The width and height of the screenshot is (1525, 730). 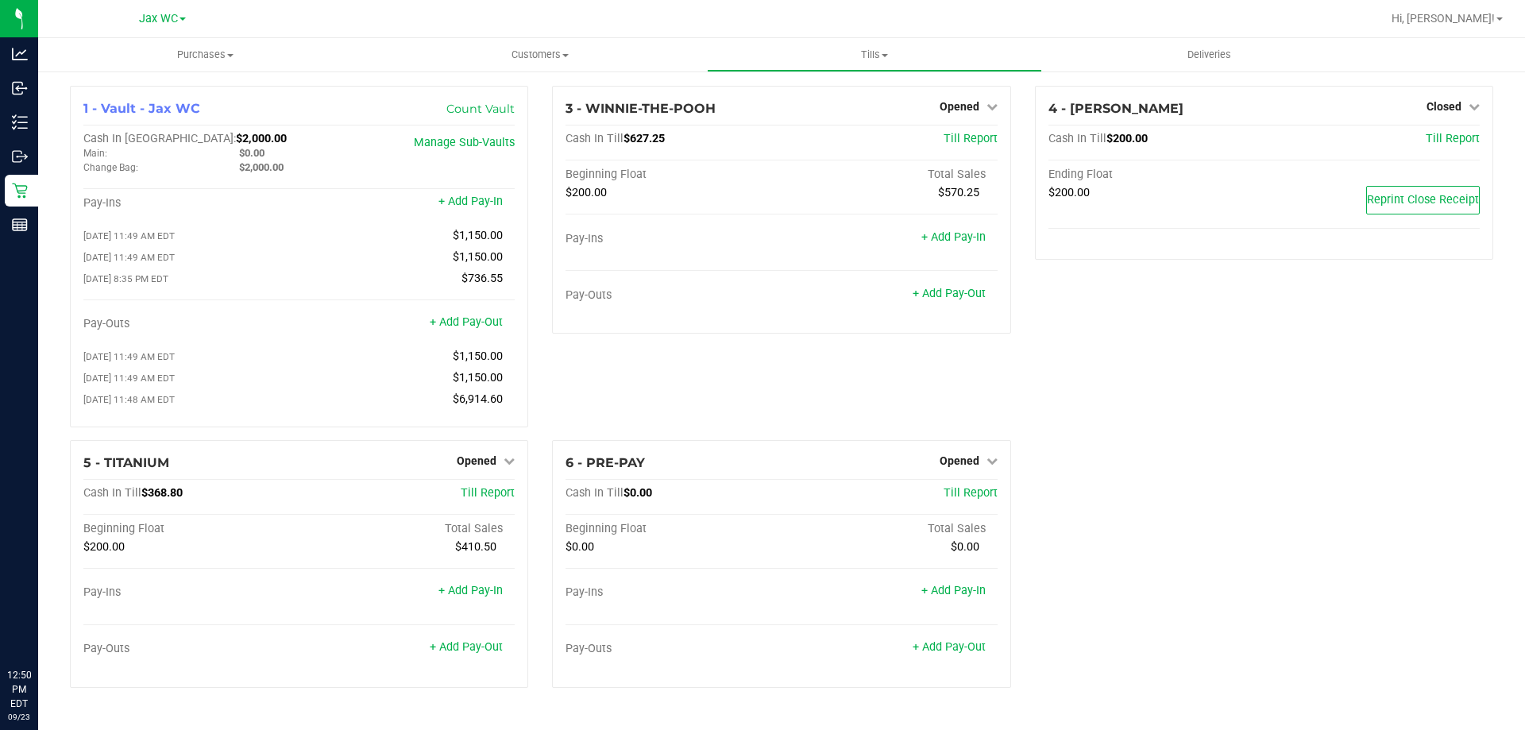 What do you see at coordinates (477, 399) in the screenshot?
I see `span: $6,914.60` at bounding box center [477, 399].